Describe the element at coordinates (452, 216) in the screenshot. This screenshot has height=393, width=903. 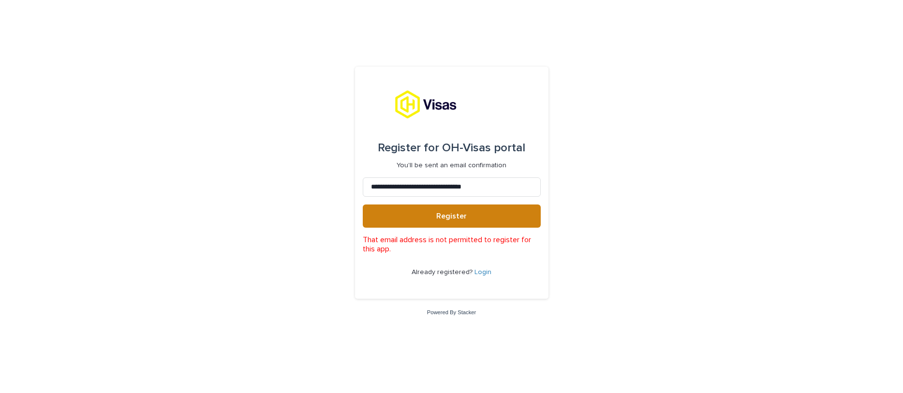
I see `button: Register` at that location.